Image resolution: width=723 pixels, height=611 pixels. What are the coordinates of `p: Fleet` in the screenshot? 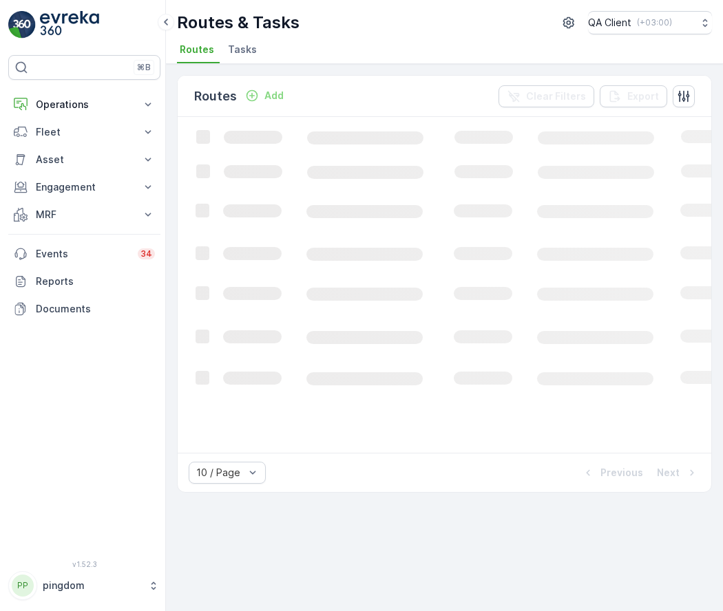 It's located at (84, 132).